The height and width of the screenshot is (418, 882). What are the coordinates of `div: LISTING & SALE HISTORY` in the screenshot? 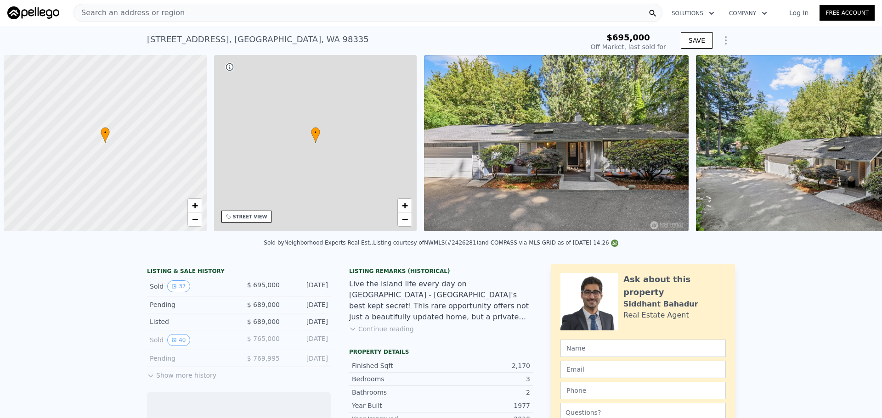 It's located at (239, 272).